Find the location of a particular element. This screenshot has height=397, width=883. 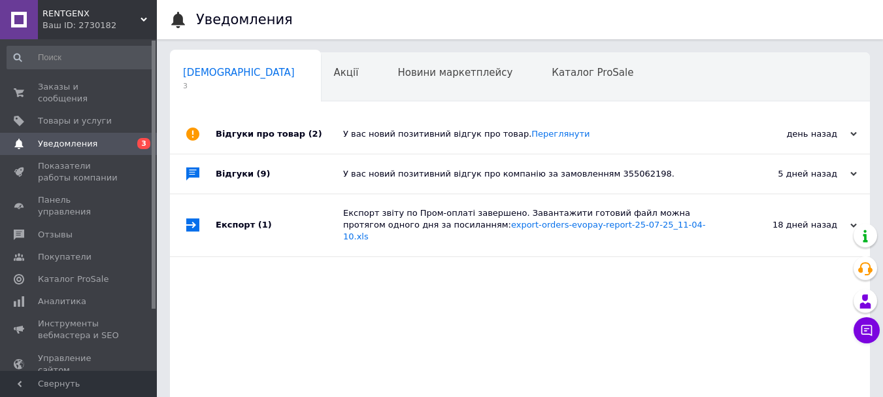

span: Показатели работы компании is located at coordinates (79, 172).